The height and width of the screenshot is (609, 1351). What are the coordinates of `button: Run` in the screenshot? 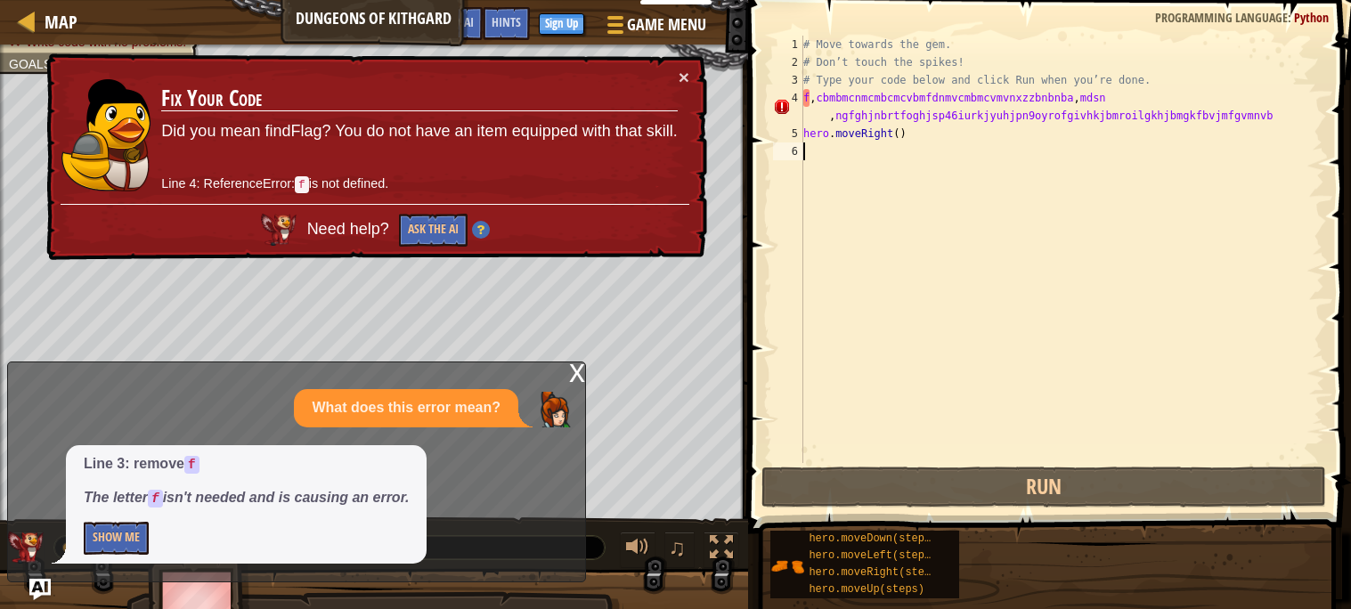 It's located at (1044, 487).